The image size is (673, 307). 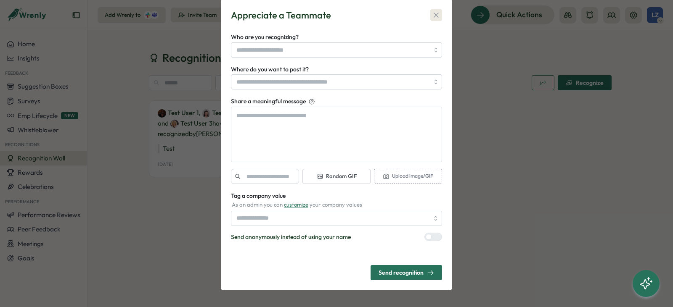 What do you see at coordinates (406, 273) in the screenshot?
I see `button: Send recognition` at bounding box center [406, 273].